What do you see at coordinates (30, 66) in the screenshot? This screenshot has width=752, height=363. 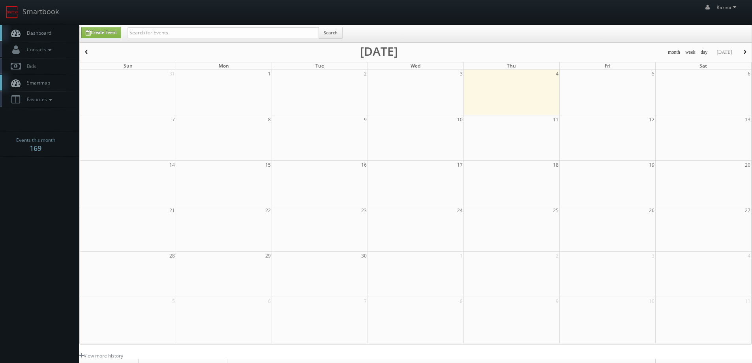 I see `span: Bids` at bounding box center [30, 66].